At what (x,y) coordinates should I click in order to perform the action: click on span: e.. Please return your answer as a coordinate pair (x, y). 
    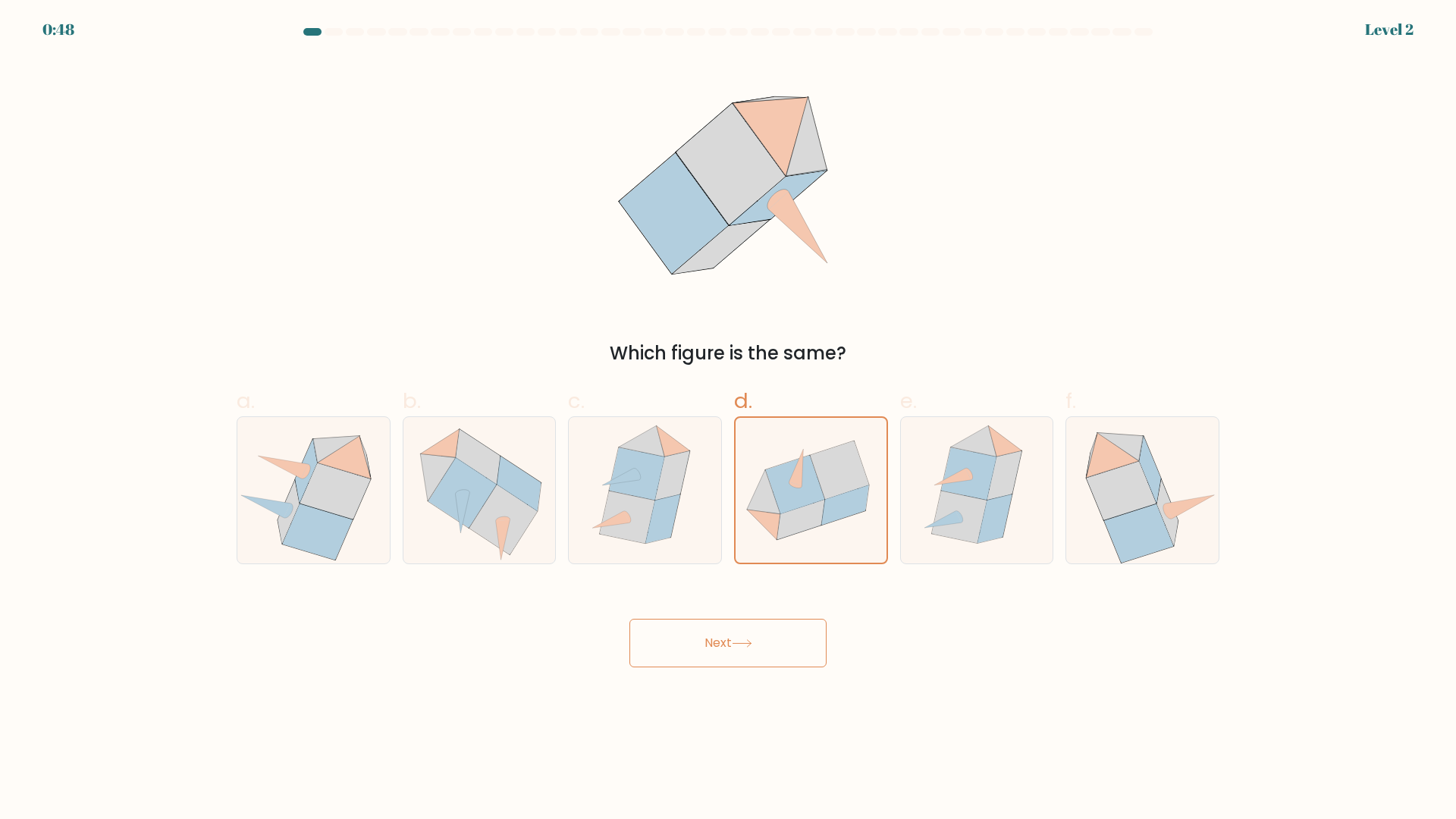
    Looking at the image, I should click on (909, 401).